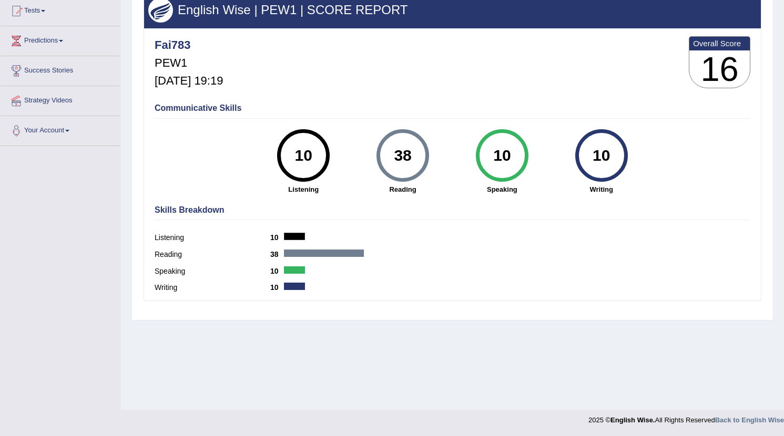  What do you see at coordinates (502, 189) in the screenshot?
I see `strong: Speaking` at bounding box center [502, 189].